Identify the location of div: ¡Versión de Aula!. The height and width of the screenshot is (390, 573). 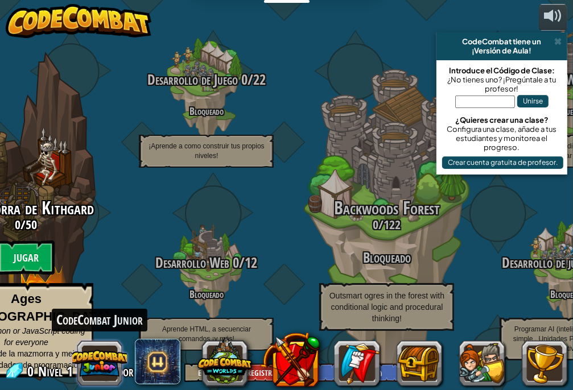
(502, 51).